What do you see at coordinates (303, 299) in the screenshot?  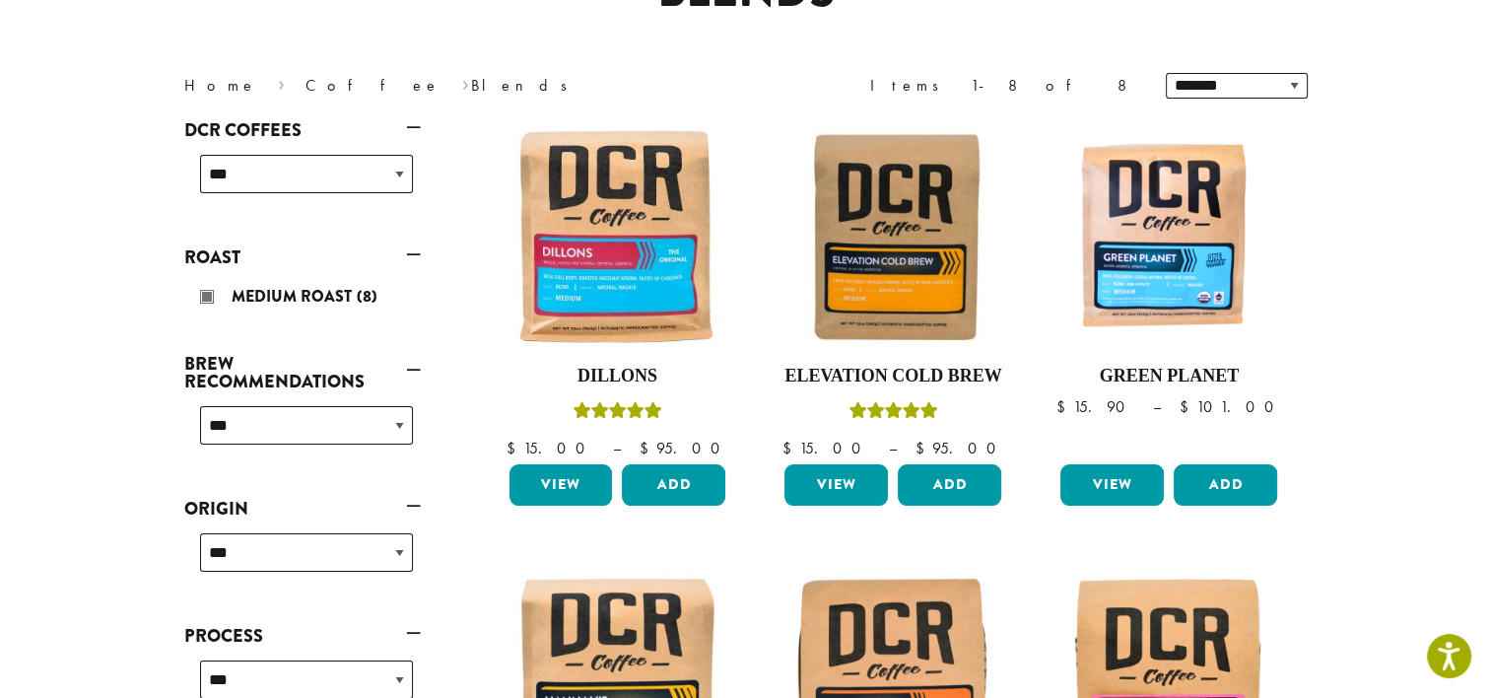 I see `div: Roast` at bounding box center [303, 299].